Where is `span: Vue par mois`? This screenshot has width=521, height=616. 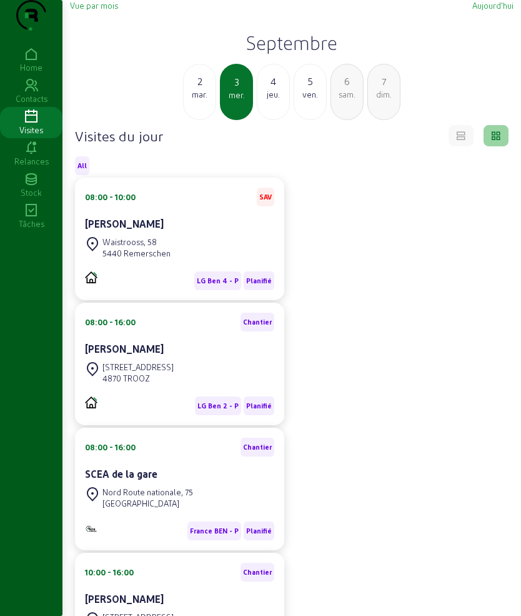
span: Vue par mois is located at coordinates (94, 5).